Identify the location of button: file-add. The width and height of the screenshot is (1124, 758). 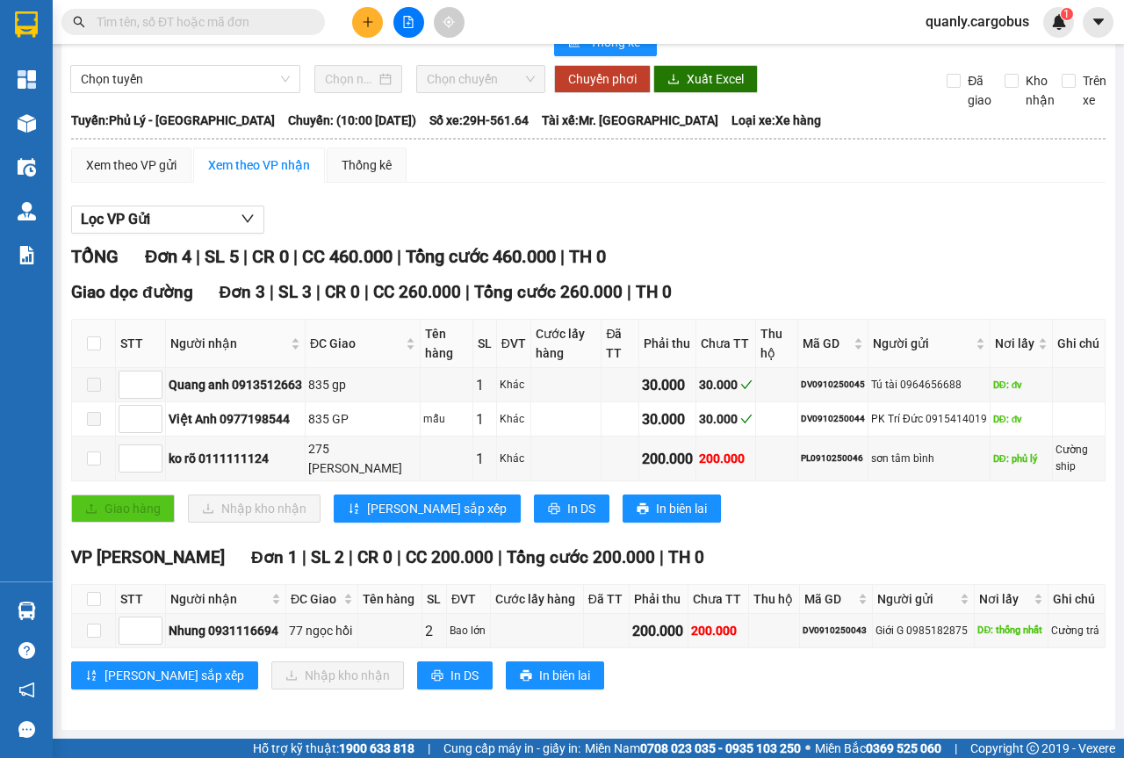
(408, 22).